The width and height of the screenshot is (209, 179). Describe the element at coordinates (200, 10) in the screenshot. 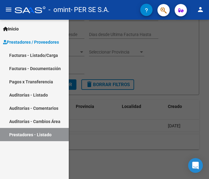

I see `mat-icon: person` at that location.